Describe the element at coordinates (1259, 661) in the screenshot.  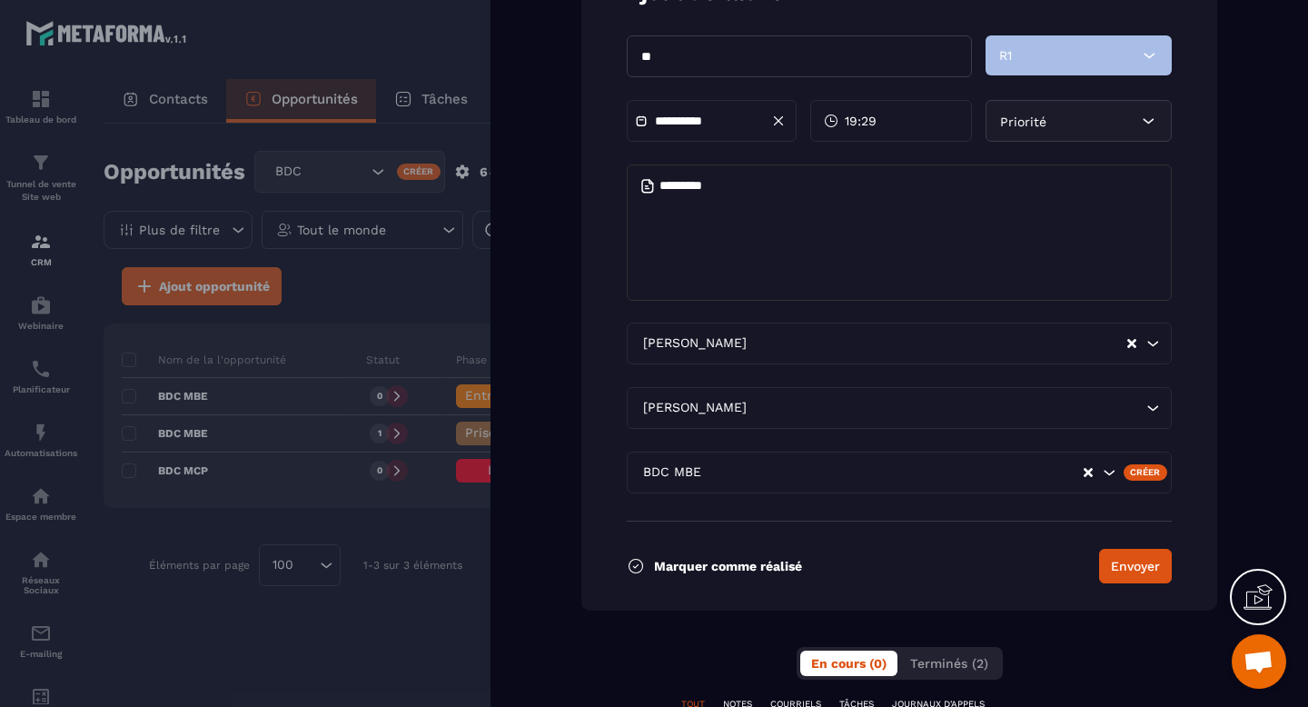
I see `a: Ouvrir le chat` at that location.